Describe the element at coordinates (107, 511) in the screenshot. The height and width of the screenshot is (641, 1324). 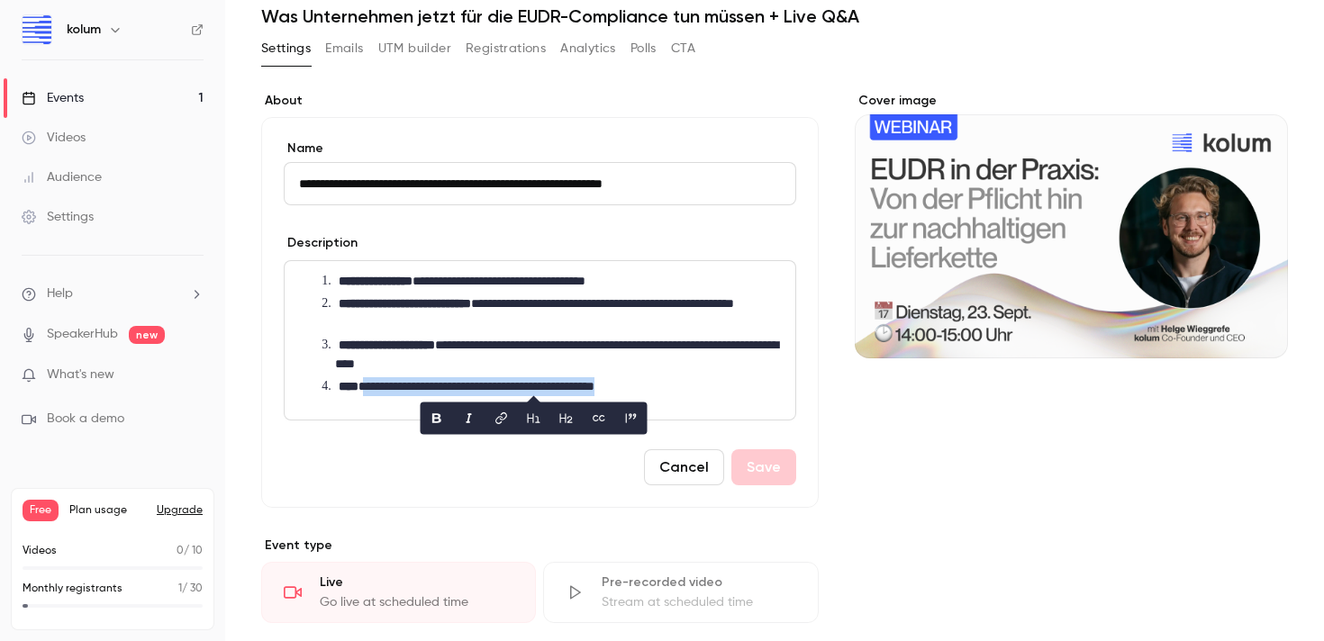
I see `span: Plan usage` at that location.